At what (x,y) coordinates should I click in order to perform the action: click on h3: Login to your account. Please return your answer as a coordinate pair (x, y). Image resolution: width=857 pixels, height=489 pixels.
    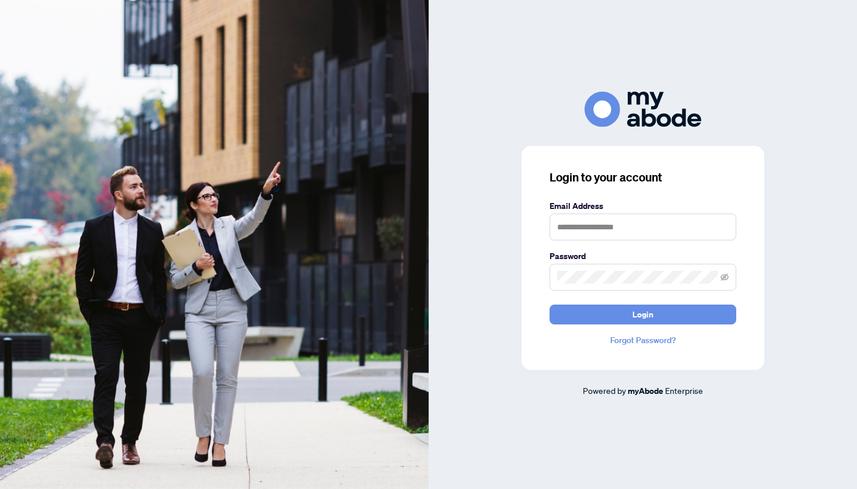
    Looking at the image, I should click on (643, 177).